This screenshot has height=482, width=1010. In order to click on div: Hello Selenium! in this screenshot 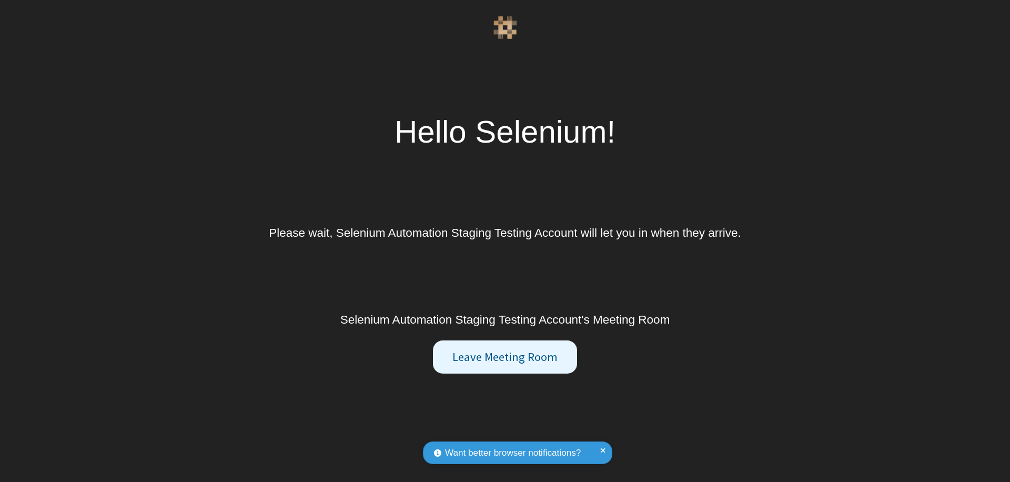, I will do `click(505, 132)`.